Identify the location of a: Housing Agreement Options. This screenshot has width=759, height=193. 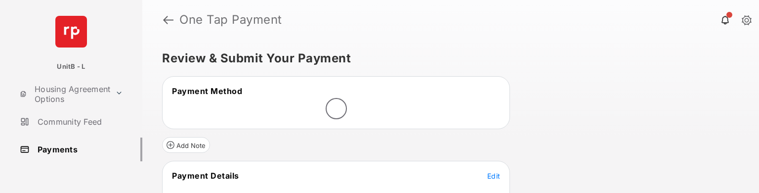
(63, 94).